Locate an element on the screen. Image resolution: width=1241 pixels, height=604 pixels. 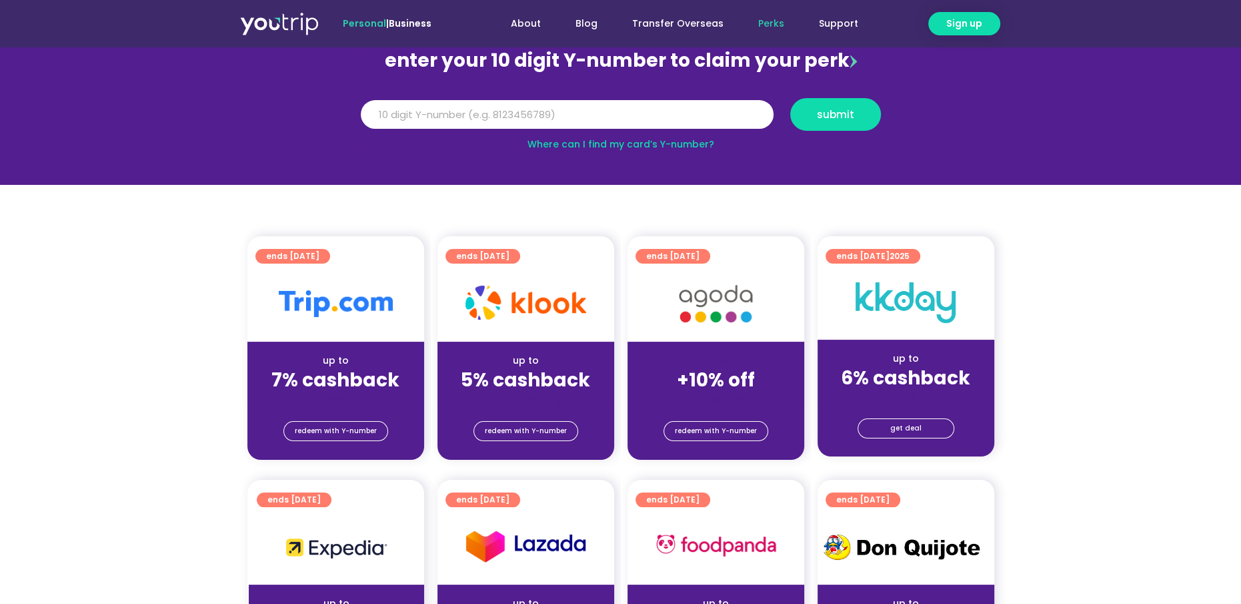
span: submit is located at coordinates (836, 114).